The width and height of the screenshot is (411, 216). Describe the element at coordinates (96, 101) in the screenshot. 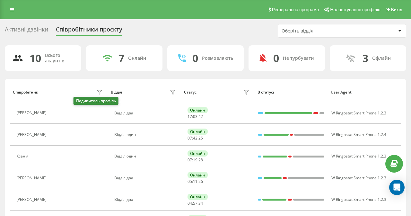

I see `div: Подивитись профіль` at that location.